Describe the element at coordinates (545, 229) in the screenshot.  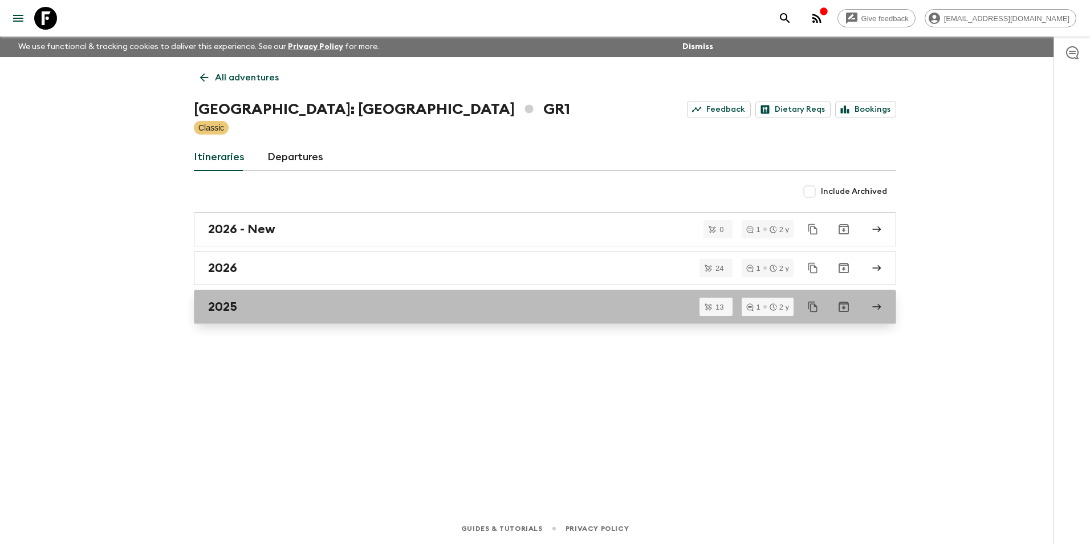
I see `a: 2026 - New` at that location.